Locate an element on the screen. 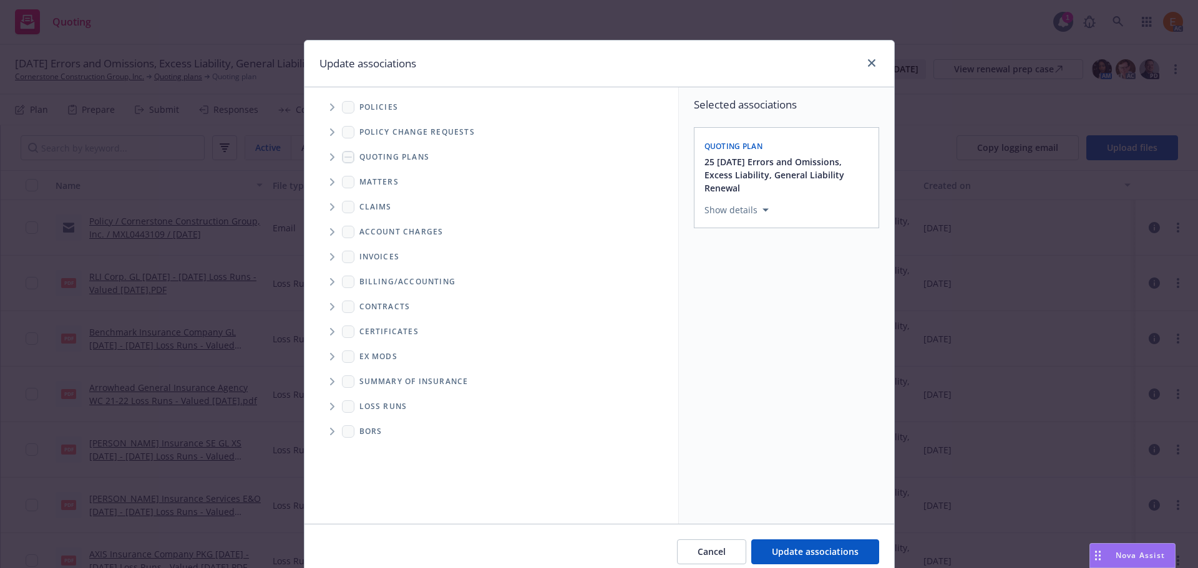 The width and height of the screenshot is (1198, 568). div: Folder Tree Example is located at coordinates (491, 357).